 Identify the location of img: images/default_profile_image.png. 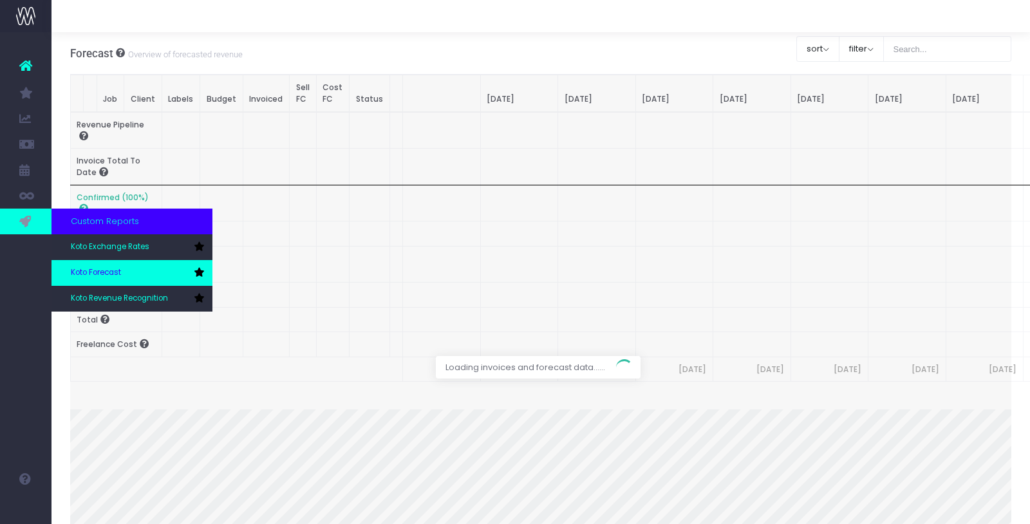
(26, 508).